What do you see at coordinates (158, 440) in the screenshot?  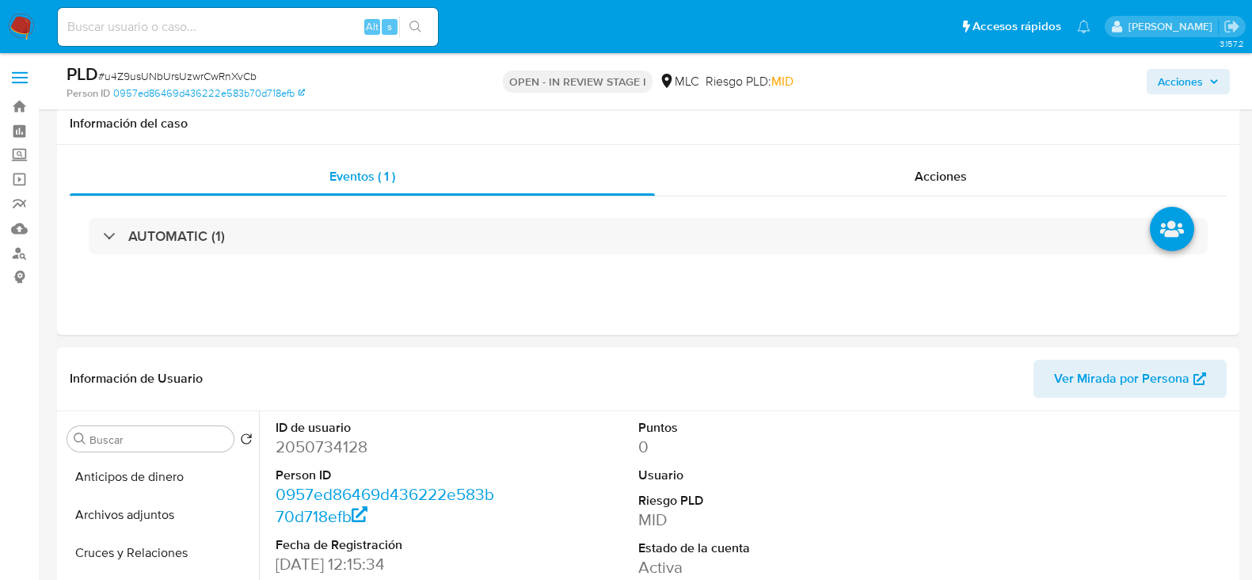 I see `input: Buscar` at bounding box center [158, 440].